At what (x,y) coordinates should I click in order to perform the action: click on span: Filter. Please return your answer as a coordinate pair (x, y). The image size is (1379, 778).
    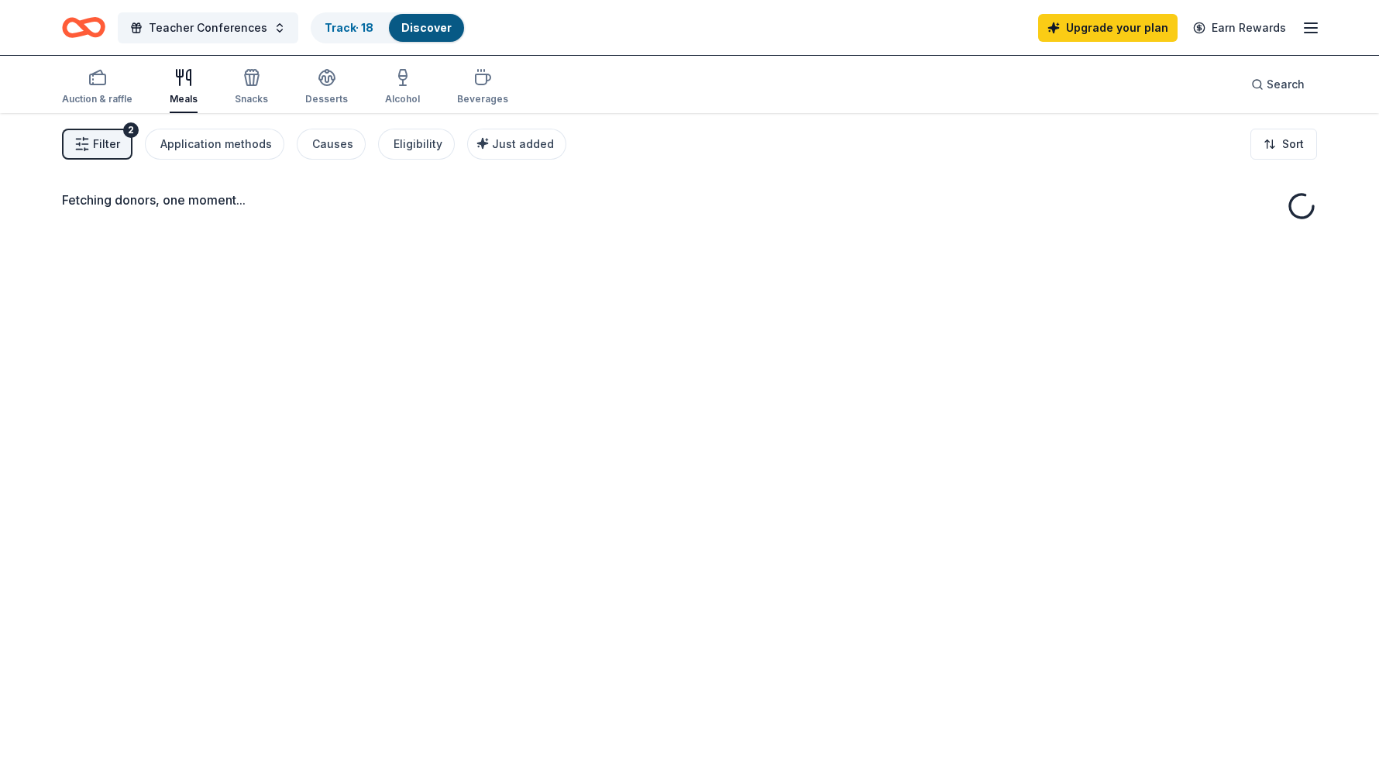
    Looking at the image, I should click on (106, 144).